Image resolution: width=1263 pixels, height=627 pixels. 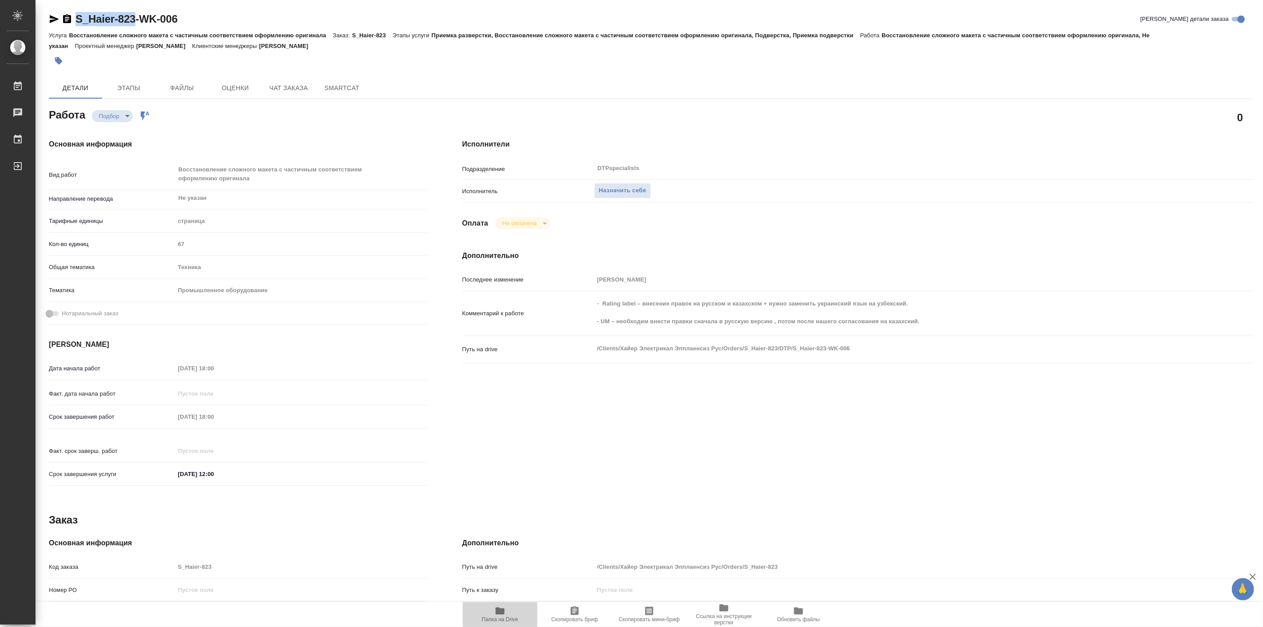 What do you see at coordinates (500, 615) in the screenshot?
I see `button: Папка на Drive` at bounding box center [500, 615].